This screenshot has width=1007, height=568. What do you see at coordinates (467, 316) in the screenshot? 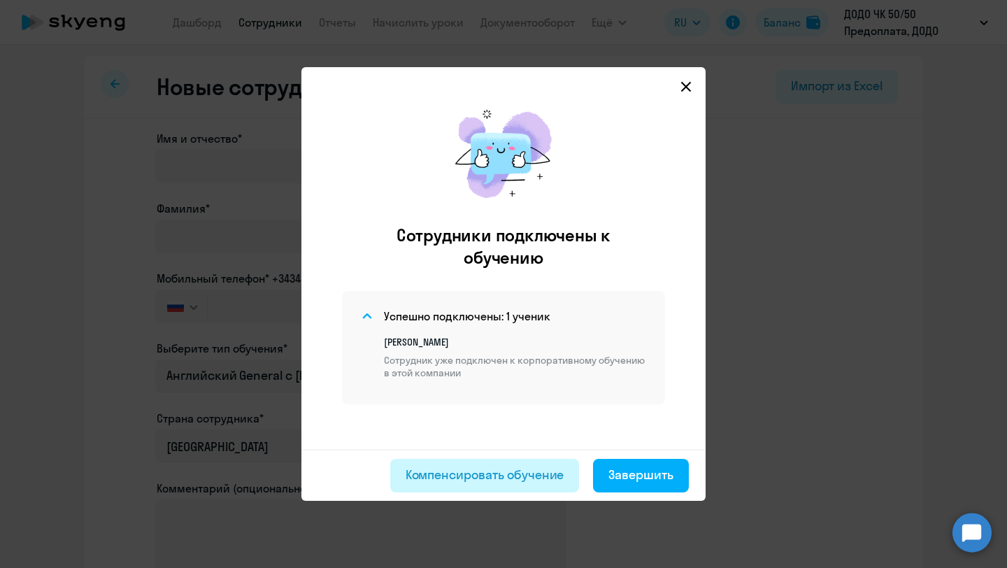
I see `h4: Успешно подключены: 1 ученик` at bounding box center [467, 316].